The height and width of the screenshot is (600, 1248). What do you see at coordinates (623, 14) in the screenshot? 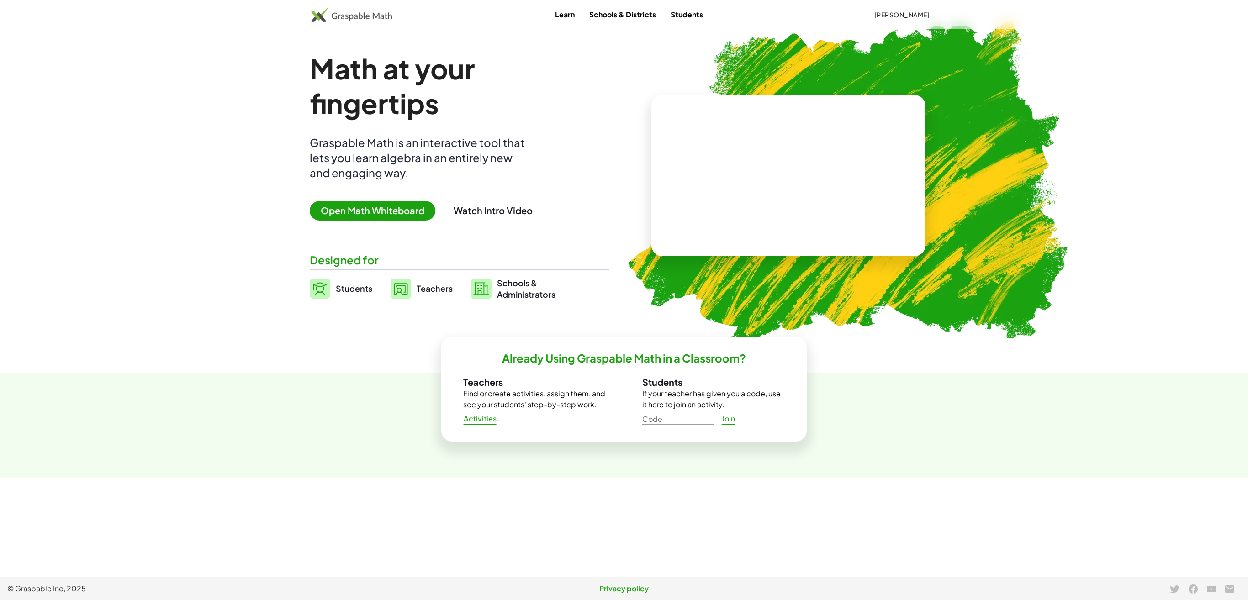
I see `a: Schools & Districts` at bounding box center [623, 14].